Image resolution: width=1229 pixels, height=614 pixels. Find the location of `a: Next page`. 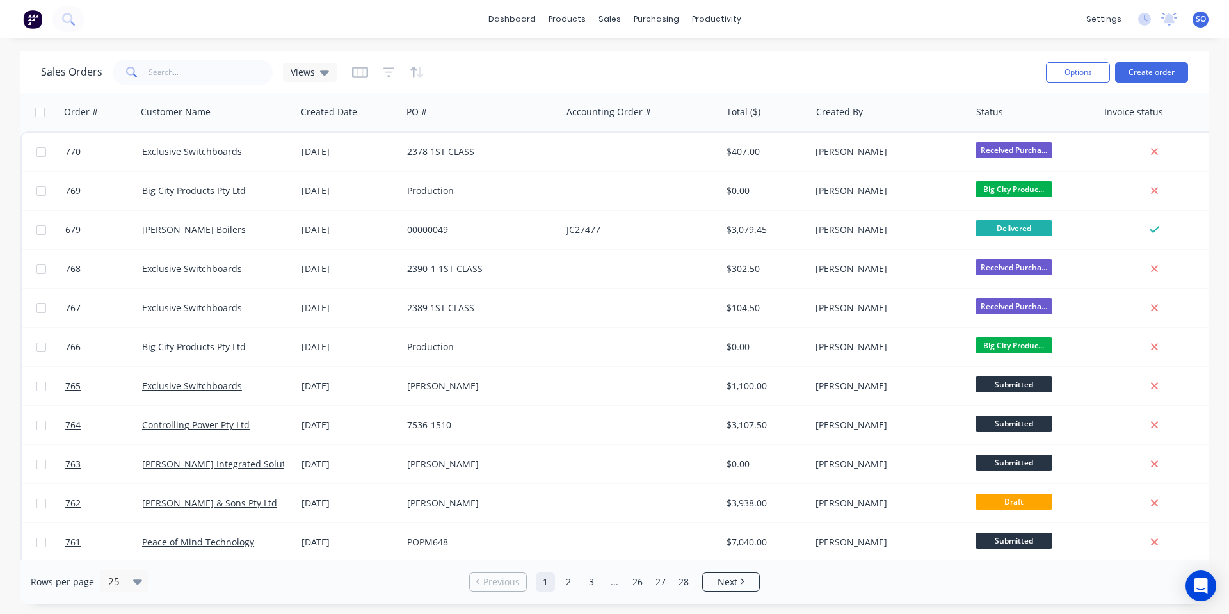

a: Next page is located at coordinates (731, 582).